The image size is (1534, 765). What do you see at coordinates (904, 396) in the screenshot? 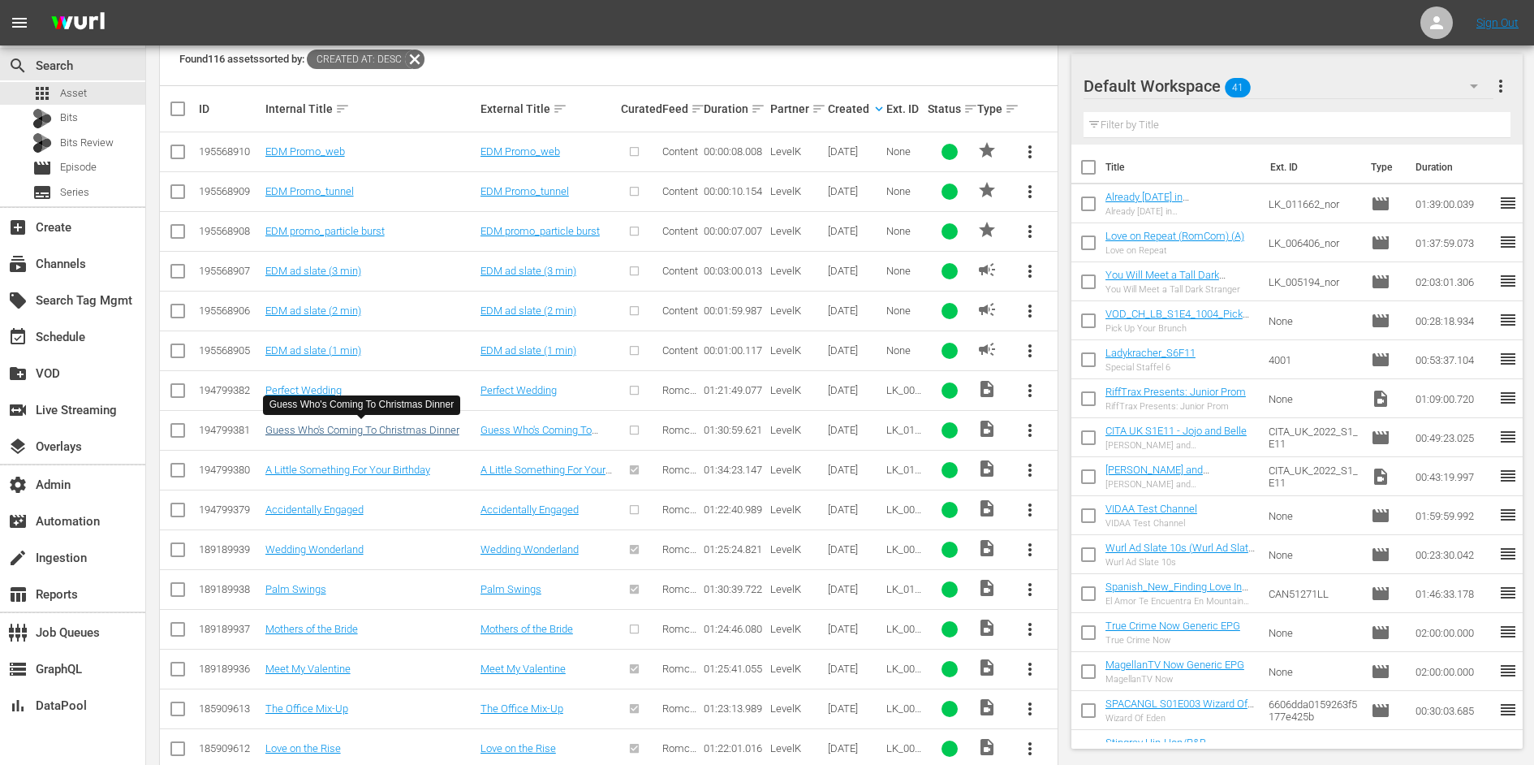
I see `span: LK_004163_nor` at bounding box center [904, 396].